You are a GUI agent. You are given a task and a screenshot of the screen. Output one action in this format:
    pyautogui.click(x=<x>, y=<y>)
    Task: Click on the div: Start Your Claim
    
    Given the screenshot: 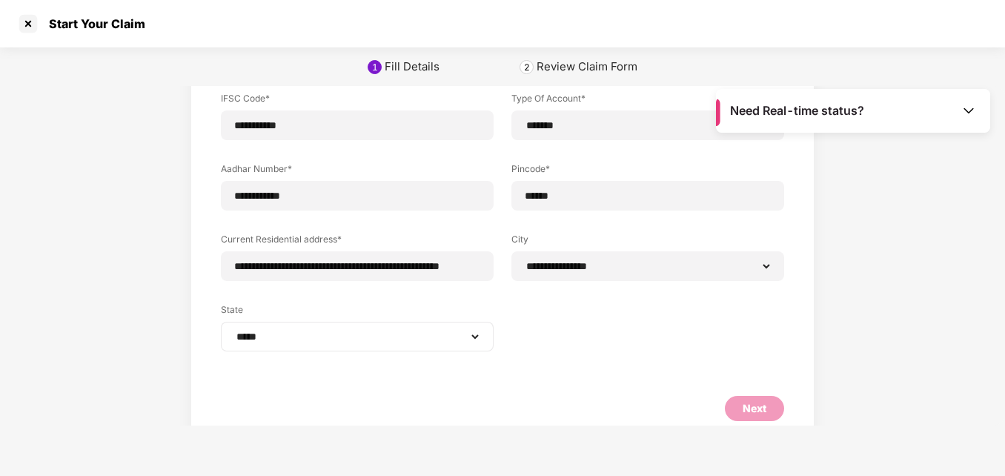 What is the action you would take?
    pyautogui.click(x=93, y=24)
    